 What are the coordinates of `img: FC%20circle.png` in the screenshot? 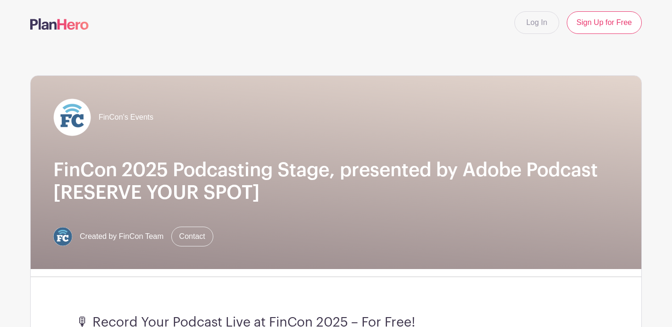 It's located at (63, 237).